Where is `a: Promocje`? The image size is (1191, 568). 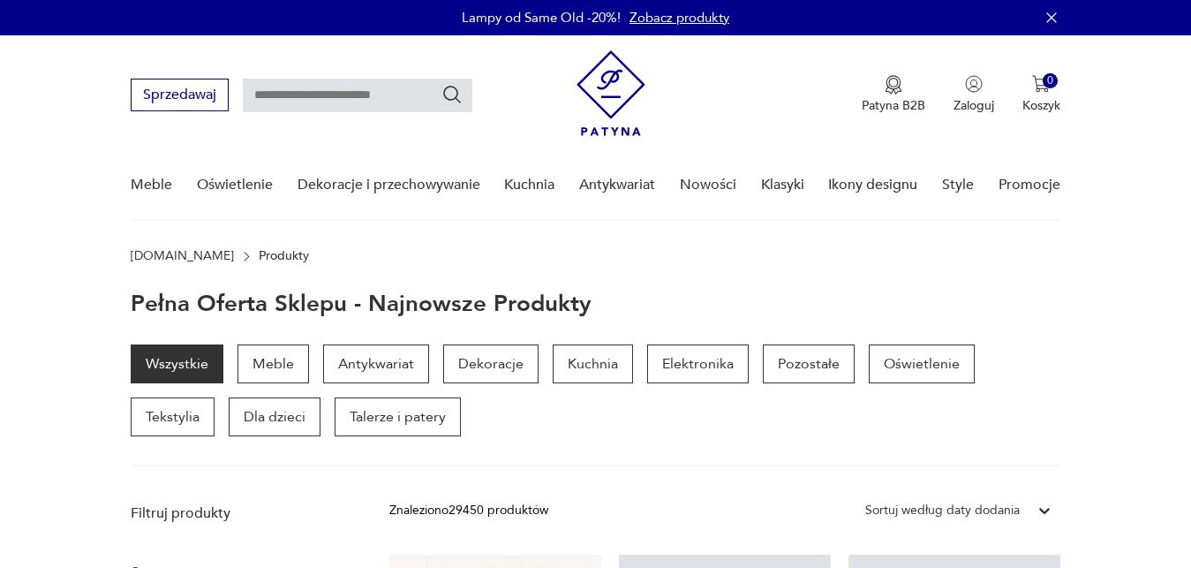
a: Promocje is located at coordinates (1030, 185).